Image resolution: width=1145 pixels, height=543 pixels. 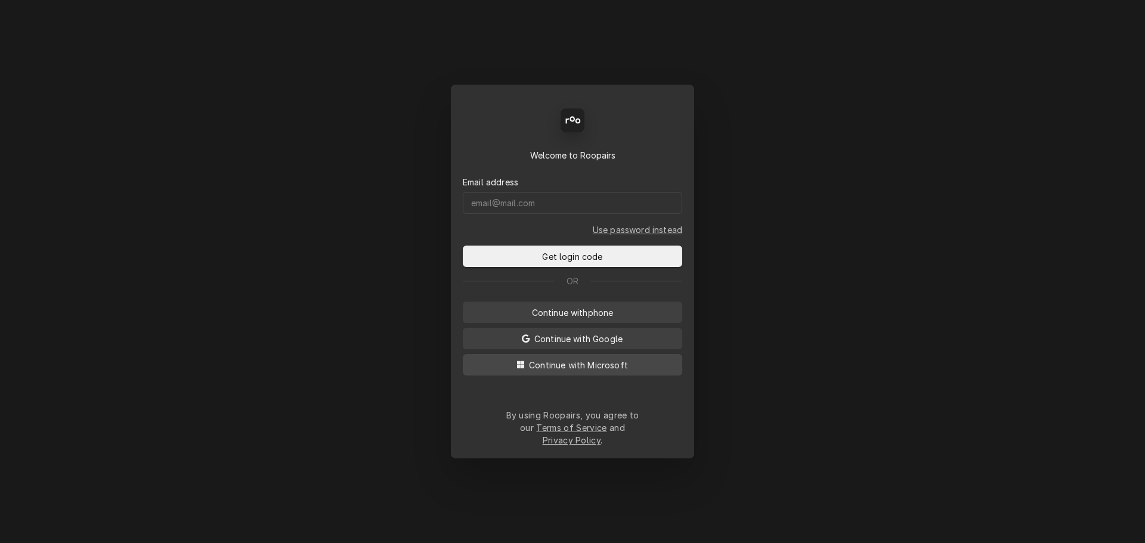 I want to click on button: Continue with Microsoft, so click(x=572, y=365).